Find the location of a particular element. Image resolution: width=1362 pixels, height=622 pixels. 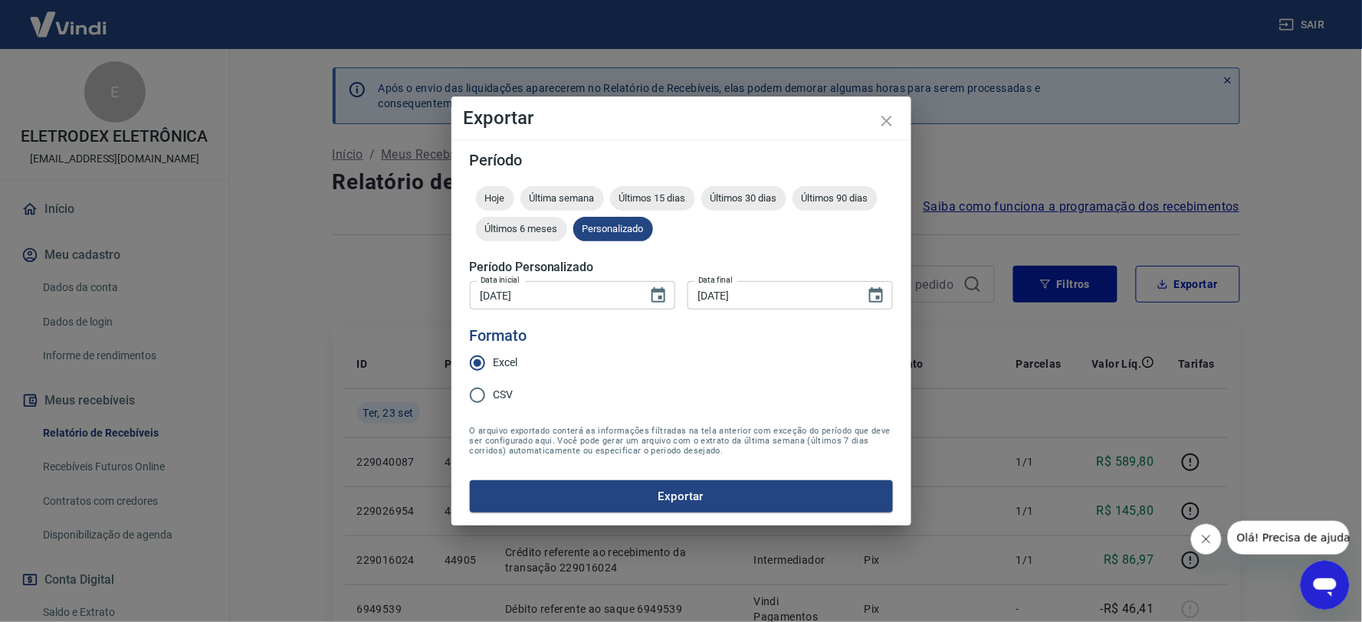

div: Últimos 6 meses is located at coordinates (521, 229).